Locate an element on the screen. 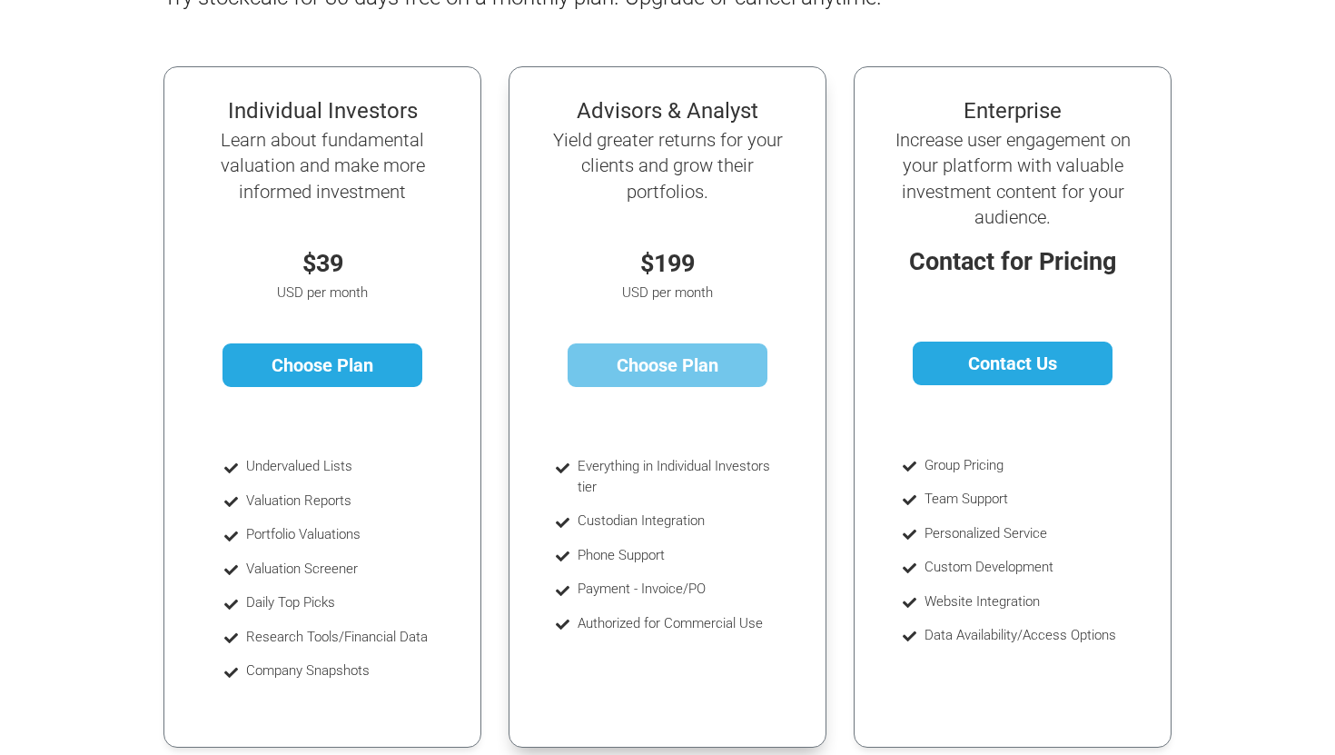 The width and height of the screenshot is (1335, 755). h4: Advisors & Analyst is located at coordinates (667, 111).